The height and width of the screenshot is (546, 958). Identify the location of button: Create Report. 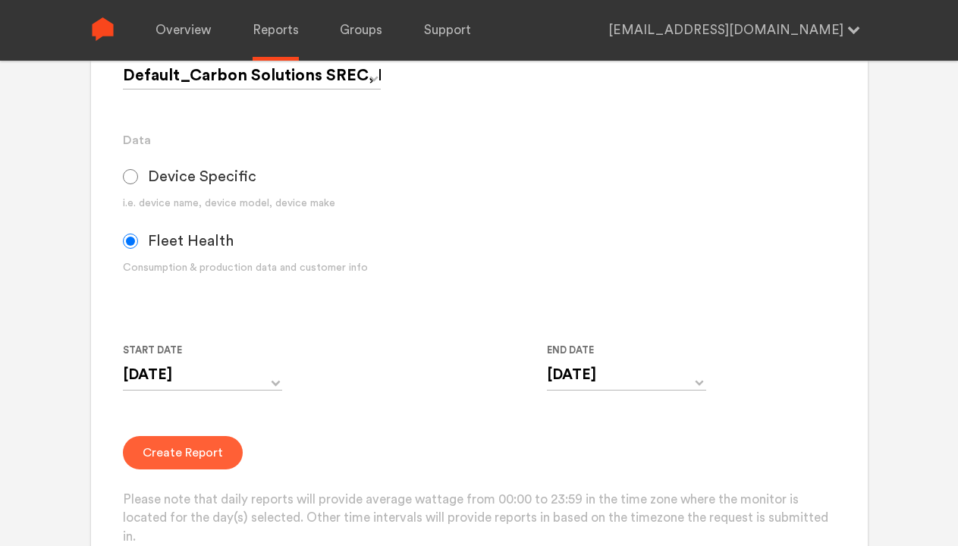
(183, 453).